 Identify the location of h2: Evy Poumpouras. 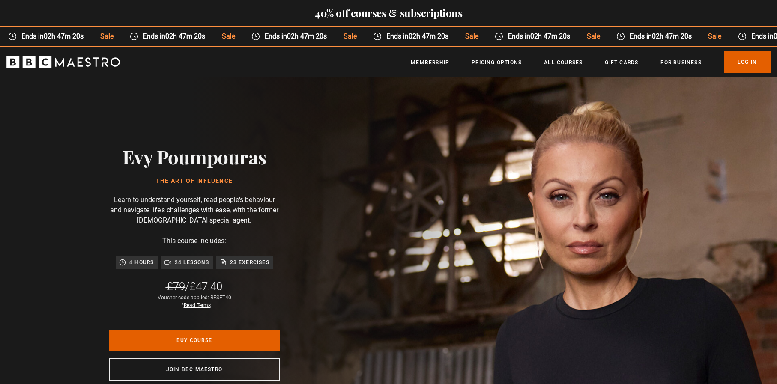
(194, 156).